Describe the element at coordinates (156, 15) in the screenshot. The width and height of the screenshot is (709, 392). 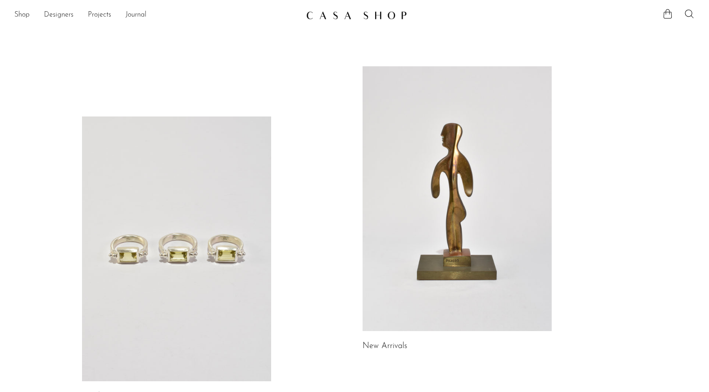
I see `nav: Desktop navigation` at that location.